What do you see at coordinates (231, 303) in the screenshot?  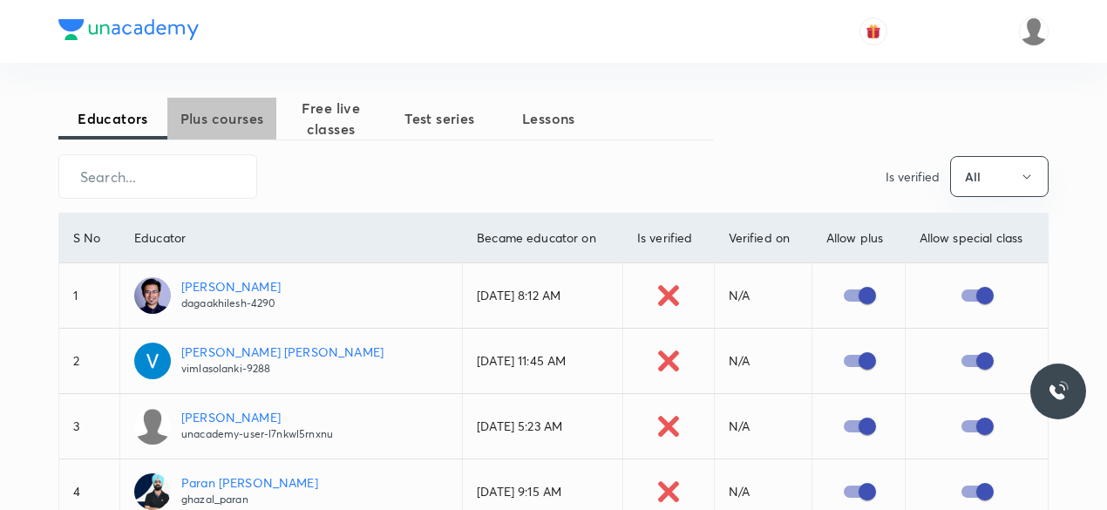 I see `p: dagaakhilesh-4290` at bounding box center [231, 303].